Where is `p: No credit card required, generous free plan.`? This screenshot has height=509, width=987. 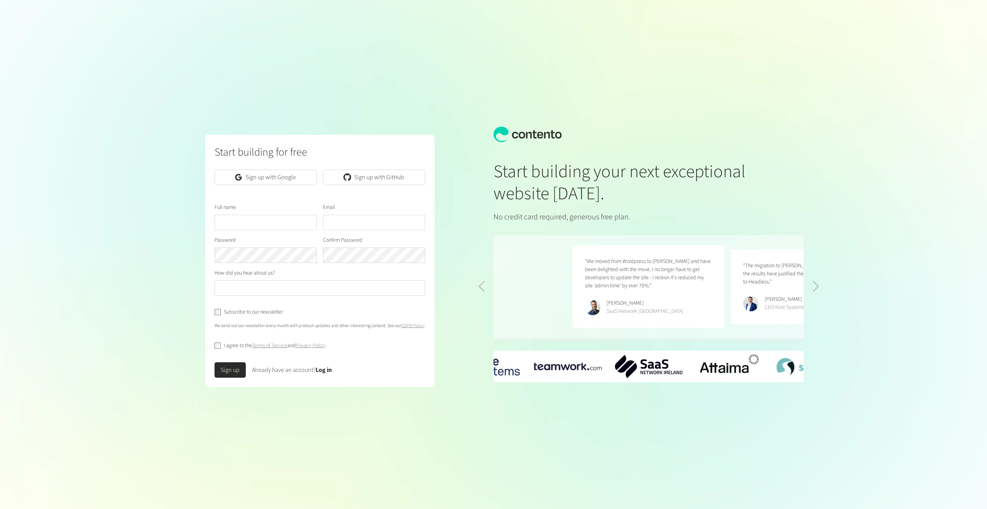
p: No credit card required, generous free plan. is located at coordinates (623, 217).